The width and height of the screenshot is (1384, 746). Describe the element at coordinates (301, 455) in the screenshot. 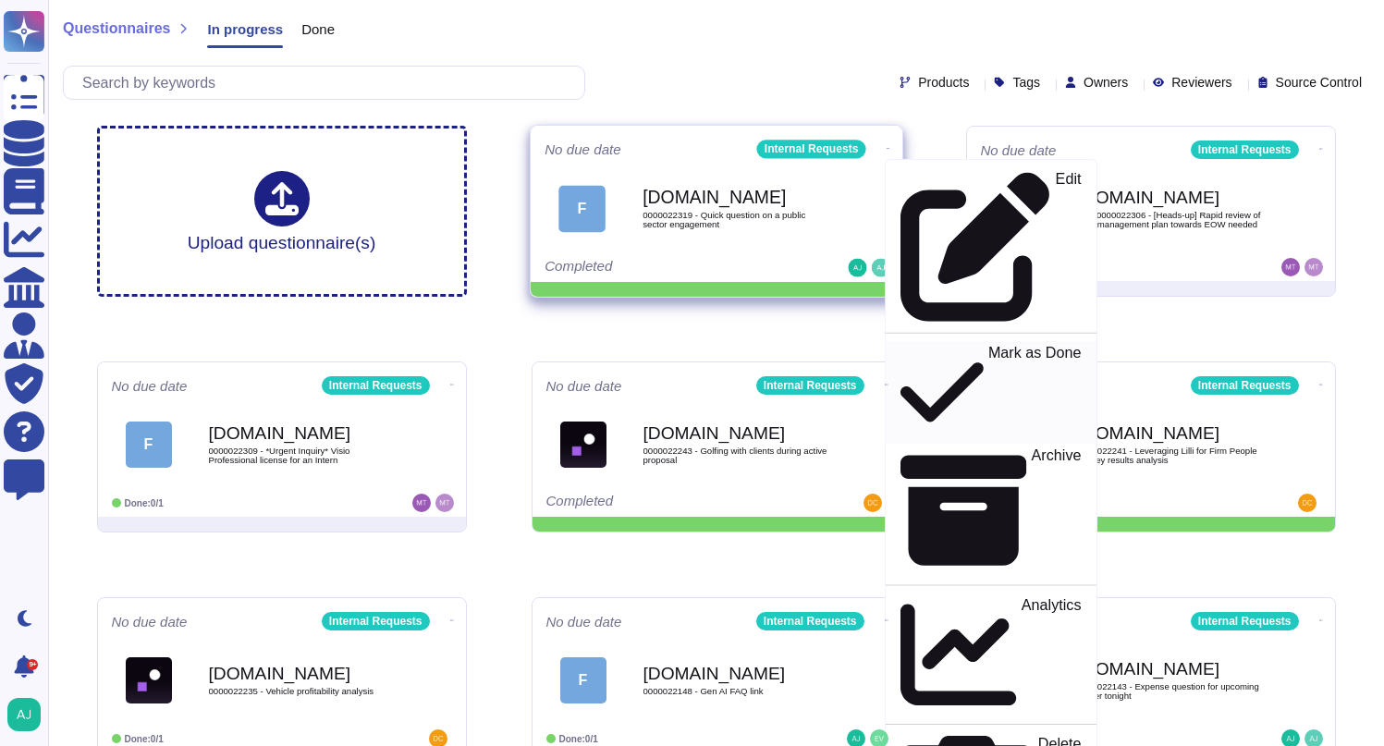

I see `span: 0000022309 - *Urgent Inquiry* Visio Professional license for an Intern` at that location.